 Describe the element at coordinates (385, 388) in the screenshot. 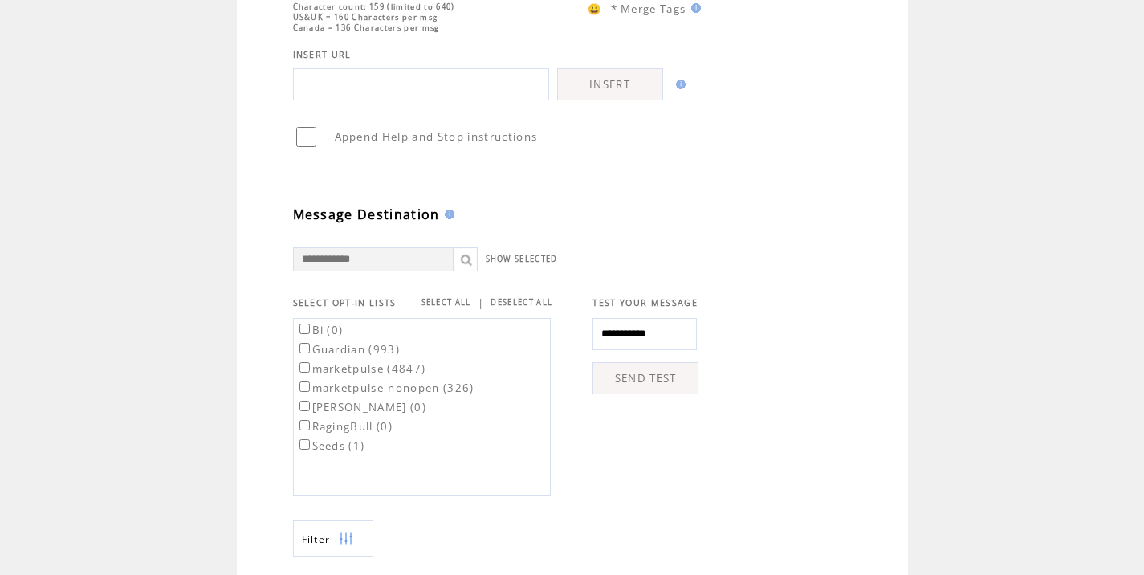

I see `label: marketpulse-nonopen (326)` at that location.